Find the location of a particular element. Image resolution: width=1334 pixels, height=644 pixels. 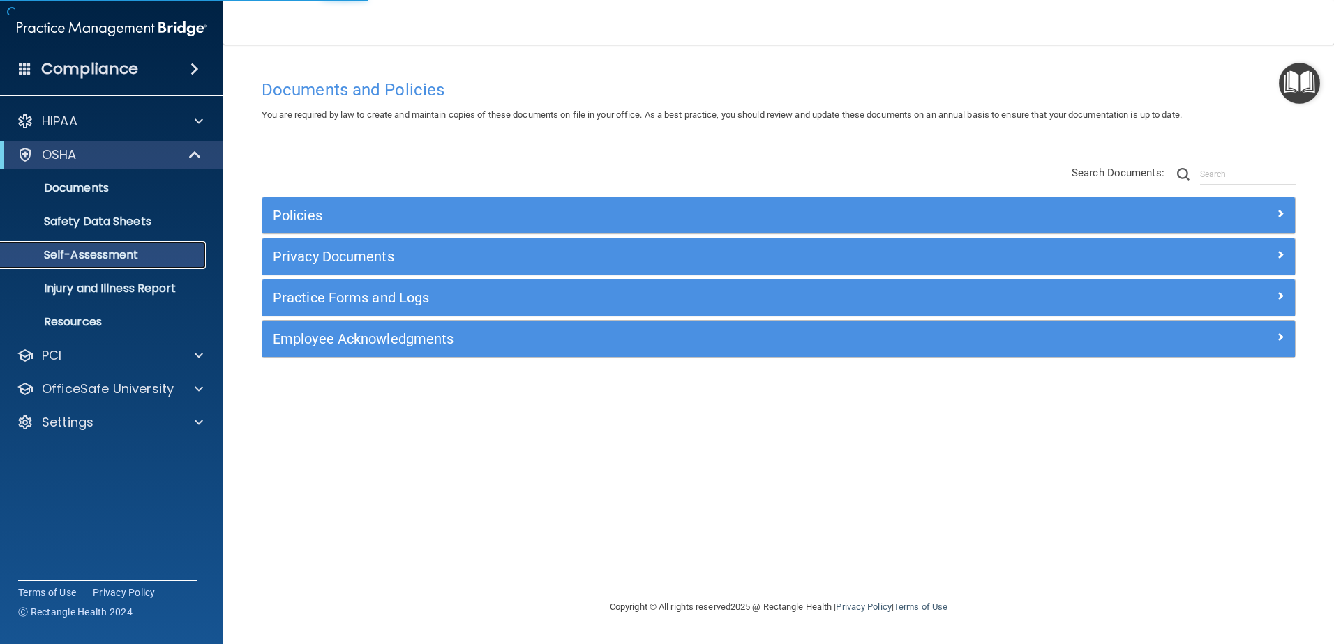

span: Ⓒ Rectangle Health 2024 is located at coordinates (75, 612).